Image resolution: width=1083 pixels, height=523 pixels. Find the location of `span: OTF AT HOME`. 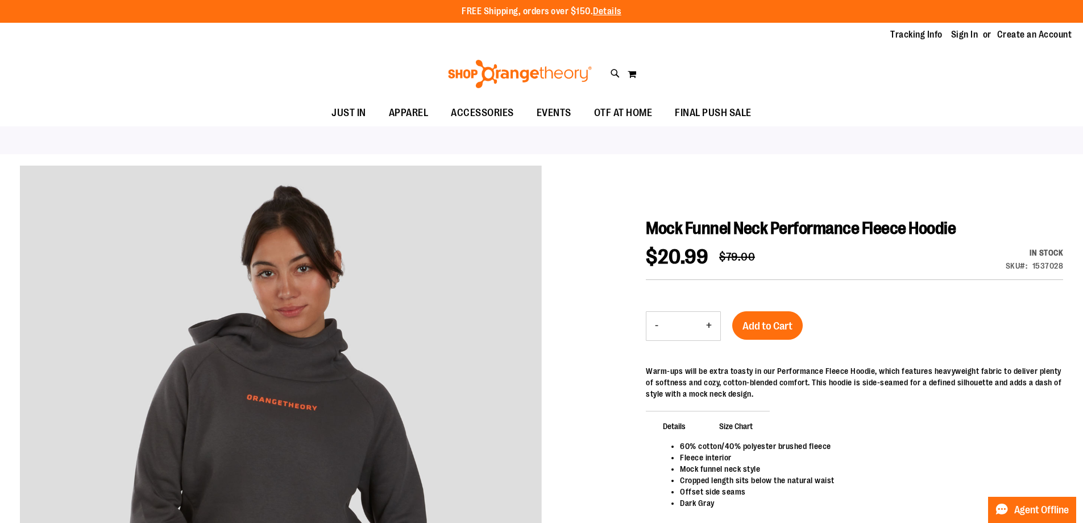

span: OTF AT HOME is located at coordinates (623, 113).